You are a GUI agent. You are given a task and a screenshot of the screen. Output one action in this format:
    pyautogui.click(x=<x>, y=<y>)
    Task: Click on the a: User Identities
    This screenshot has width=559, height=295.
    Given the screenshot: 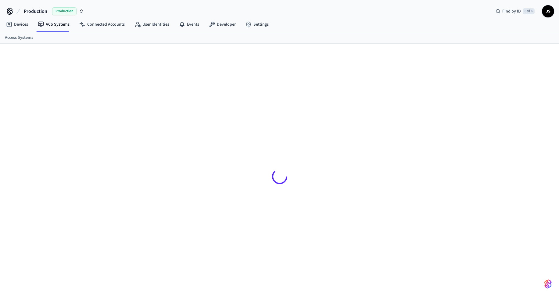 What is the action you would take?
    pyautogui.click(x=152, y=24)
    